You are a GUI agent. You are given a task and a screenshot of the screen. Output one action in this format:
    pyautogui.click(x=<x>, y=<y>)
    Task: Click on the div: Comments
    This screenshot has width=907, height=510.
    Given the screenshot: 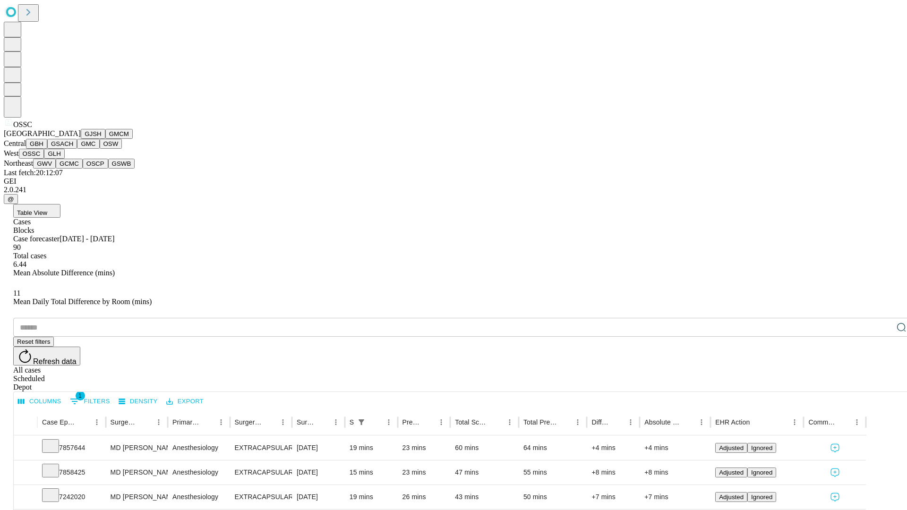 What is the action you would take?
    pyautogui.click(x=822, y=422)
    